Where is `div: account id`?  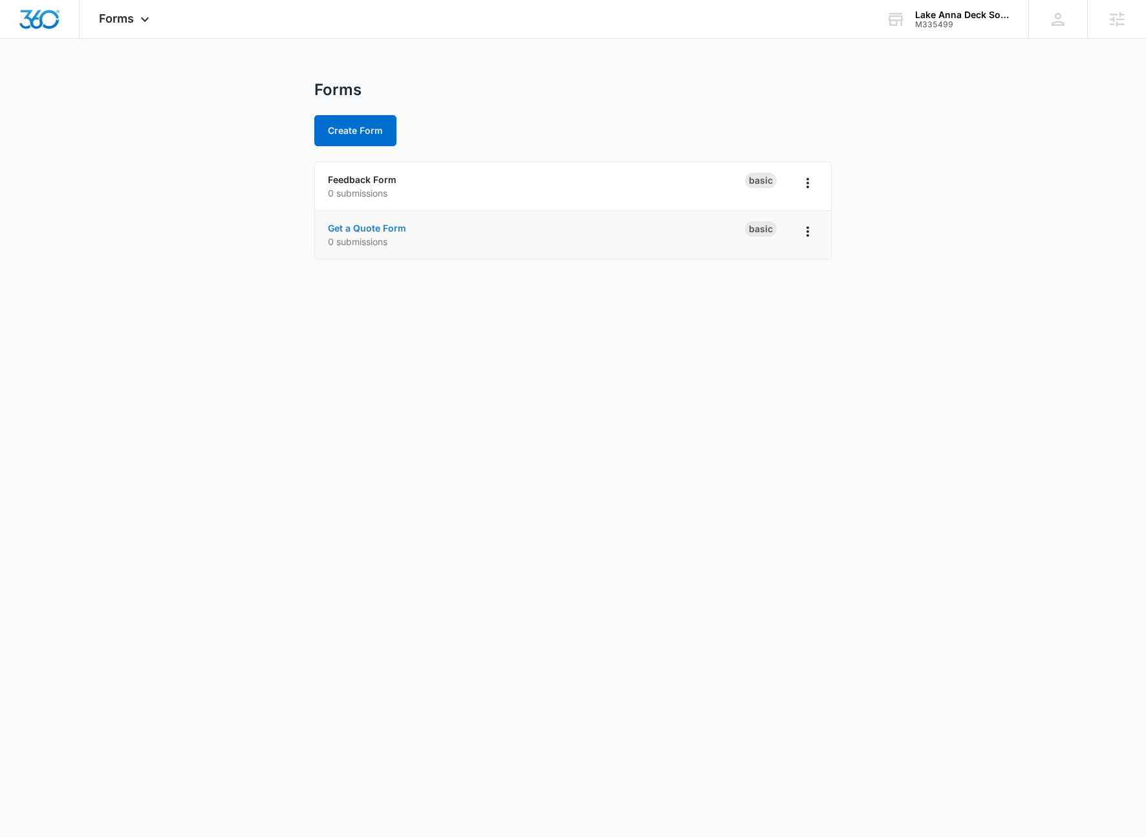
div: account id is located at coordinates (962, 25).